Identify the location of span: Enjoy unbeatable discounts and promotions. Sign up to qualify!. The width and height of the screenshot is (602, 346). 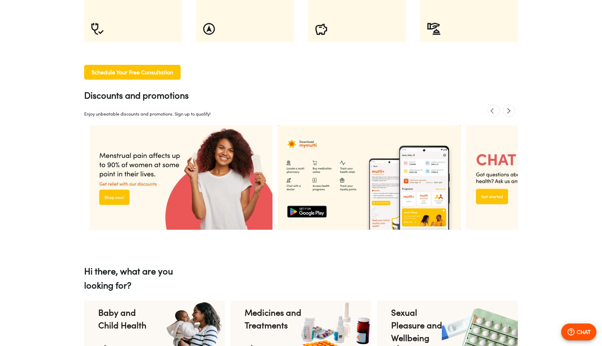
(147, 114).